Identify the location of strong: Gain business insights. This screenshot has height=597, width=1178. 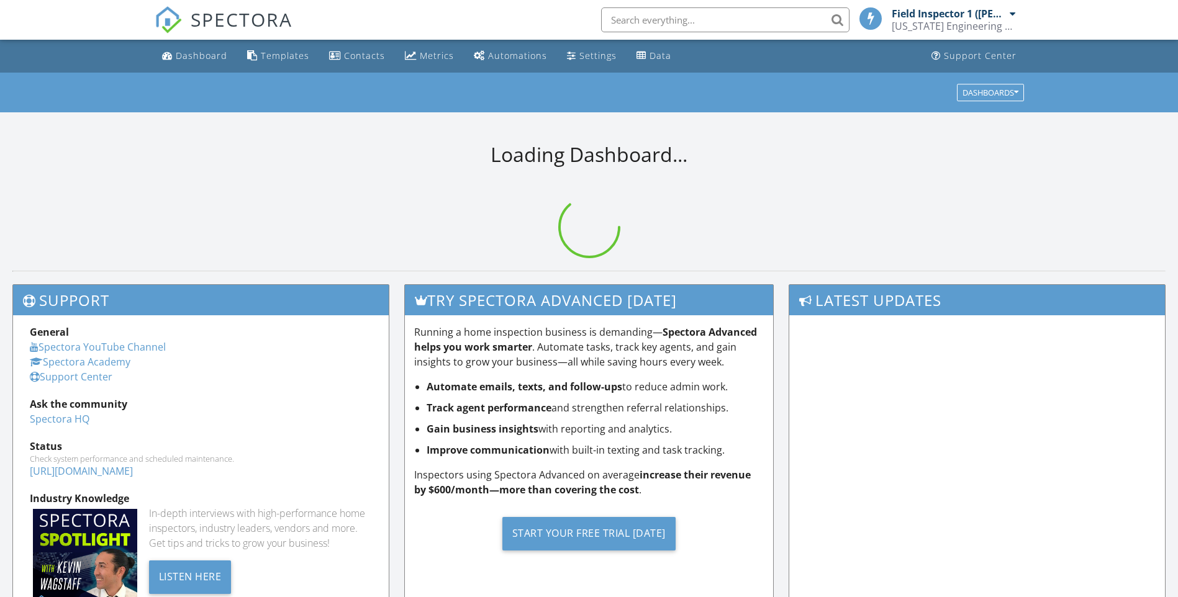
(483, 429).